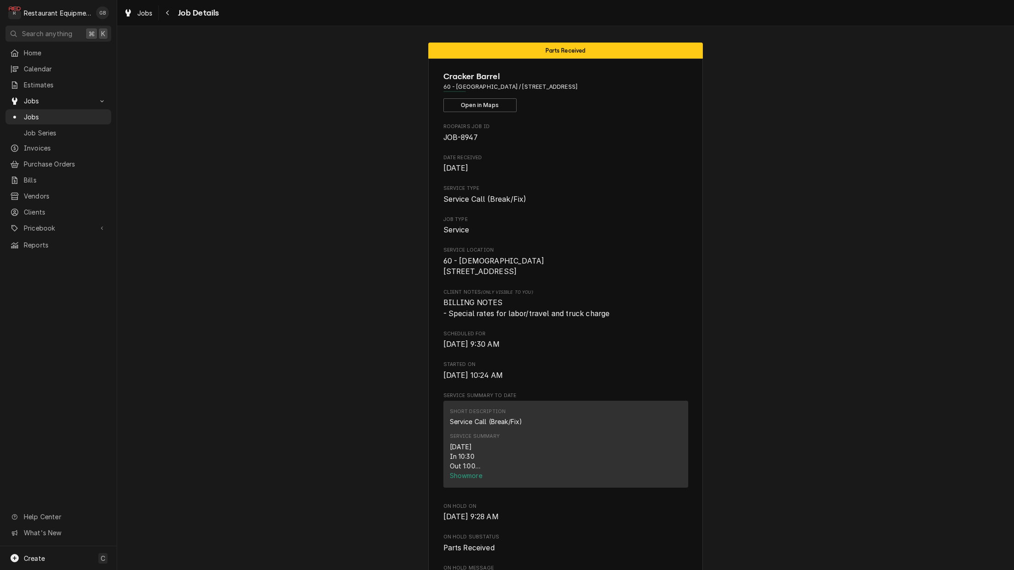  I want to click on span: (Only Visible to You), so click(507, 292).